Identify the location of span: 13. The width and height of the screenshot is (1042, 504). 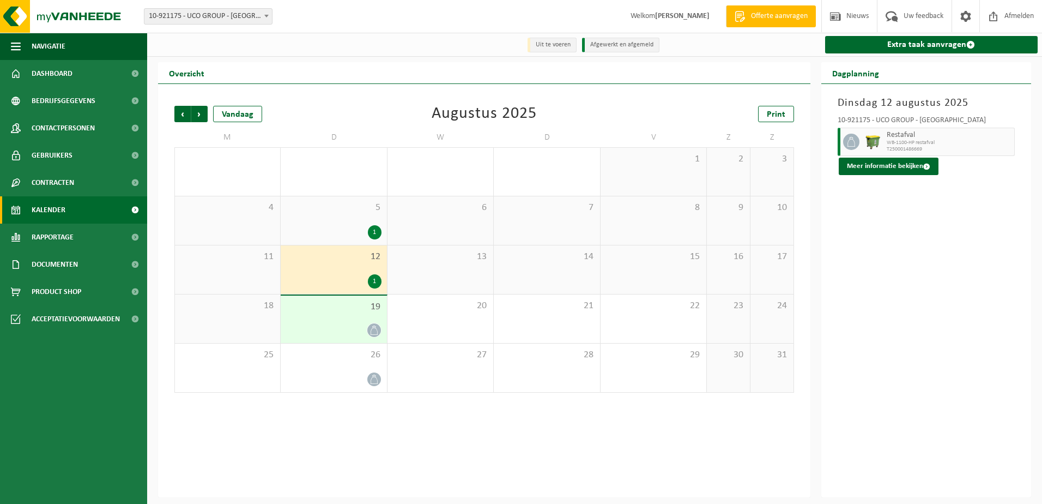
(441, 257).